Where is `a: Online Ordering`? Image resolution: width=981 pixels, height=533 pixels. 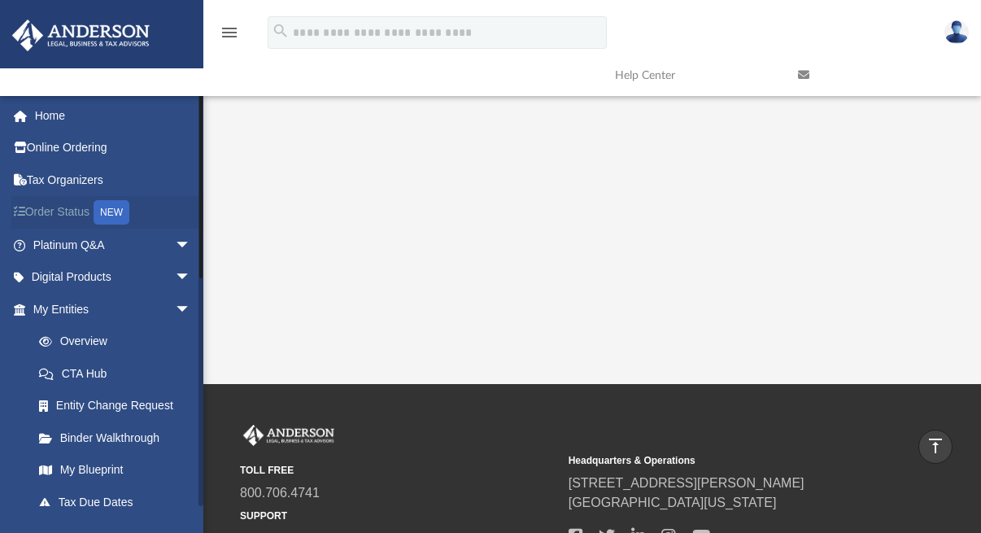 a: Online Ordering is located at coordinates (113, 148).